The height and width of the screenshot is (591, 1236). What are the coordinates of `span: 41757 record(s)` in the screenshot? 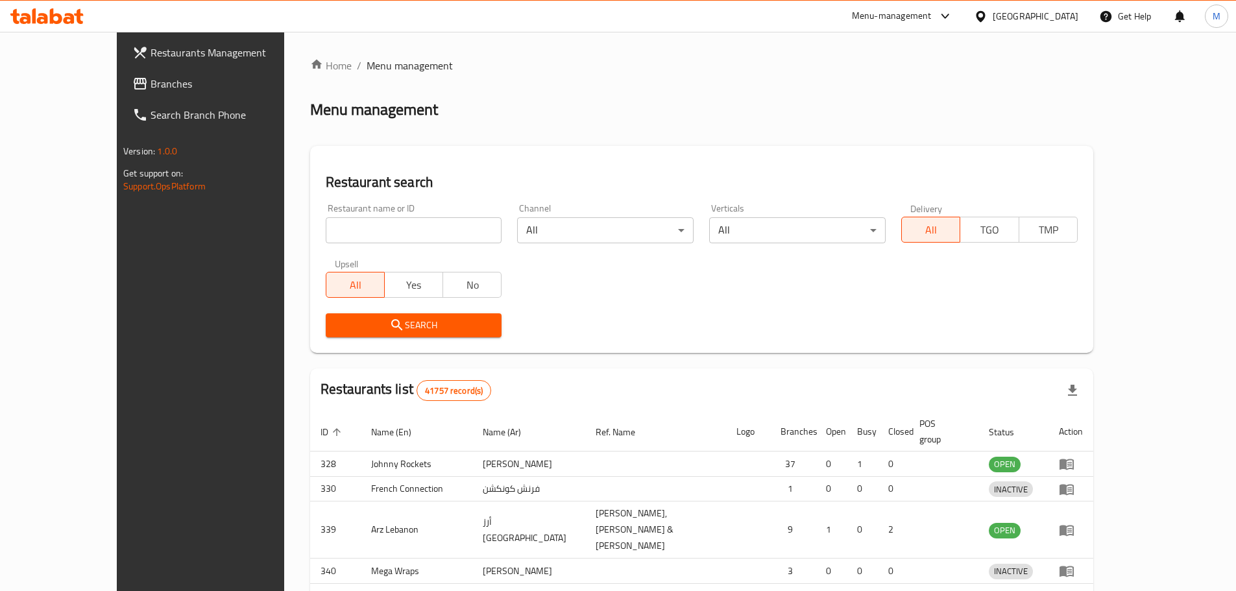 It's located at (454, 391).